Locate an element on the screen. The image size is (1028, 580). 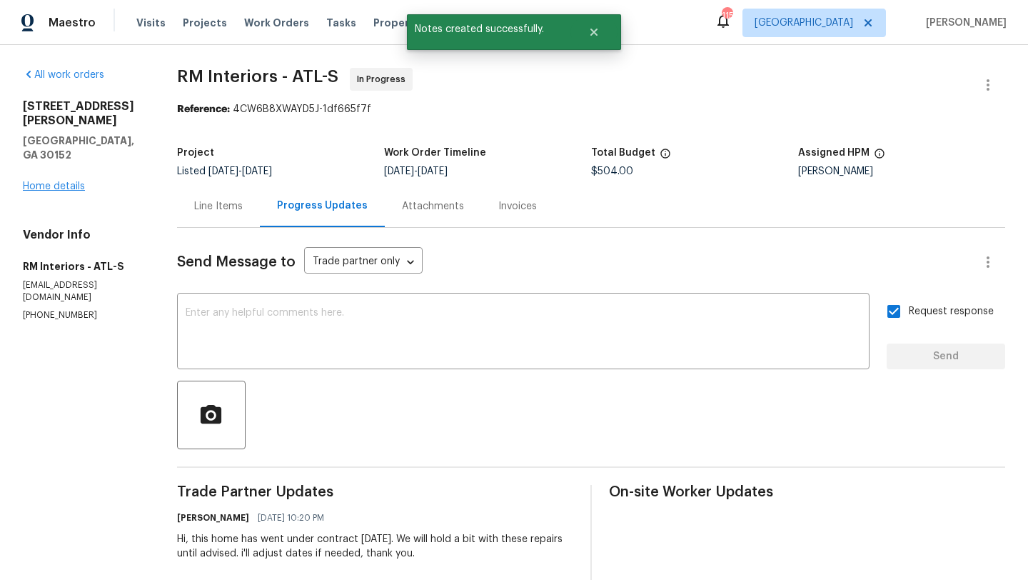
b: Reference: is located at coordinates (203, 109).